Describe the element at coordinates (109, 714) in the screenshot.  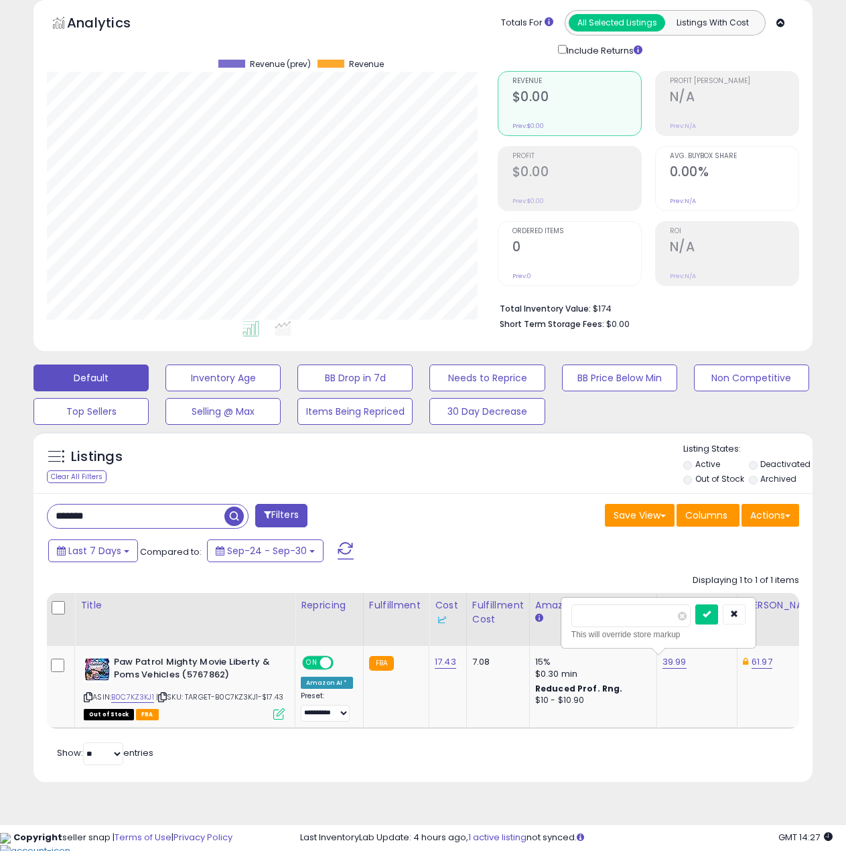
I see `span: All listings that are currently out of stock and unavailable for purchase on Amazon` at that location.